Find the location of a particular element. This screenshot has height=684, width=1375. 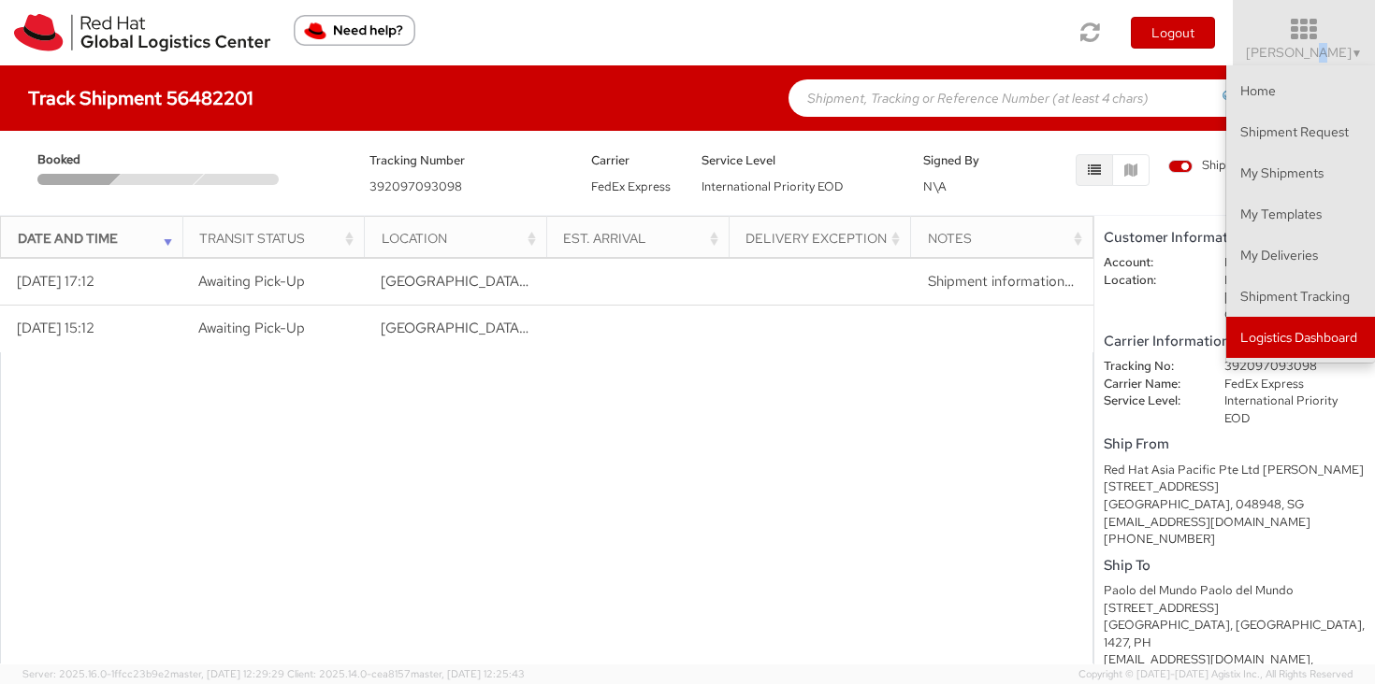

a: My Shipments is located at coordinates (1300, 173).